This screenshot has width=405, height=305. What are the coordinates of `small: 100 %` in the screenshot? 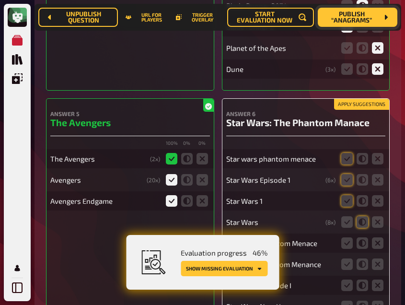 It's located at (171, 143).